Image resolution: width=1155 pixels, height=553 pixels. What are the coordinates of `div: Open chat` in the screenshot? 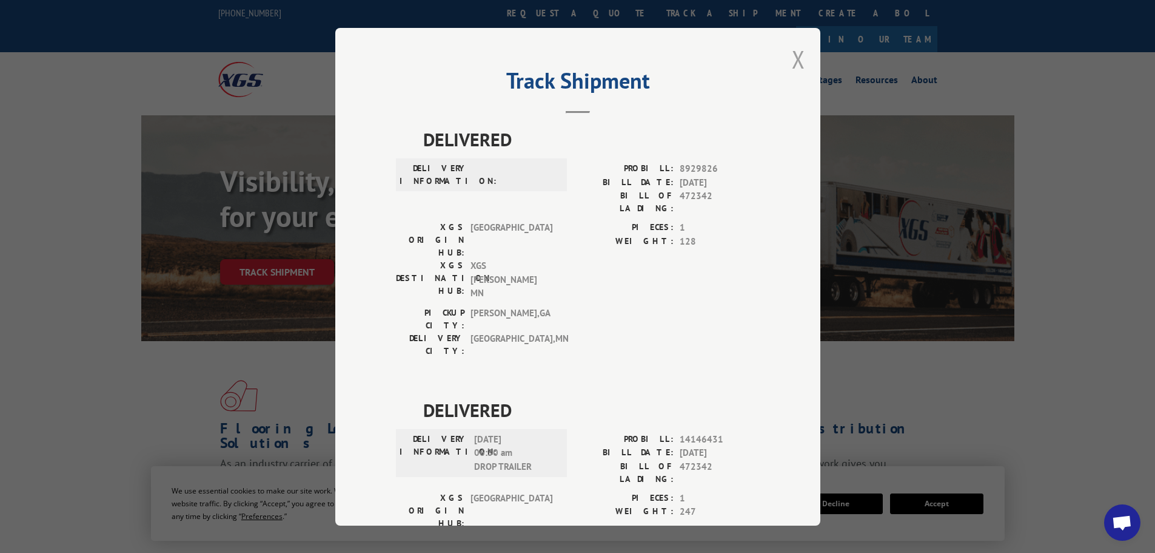 It's located at (1123, 522).